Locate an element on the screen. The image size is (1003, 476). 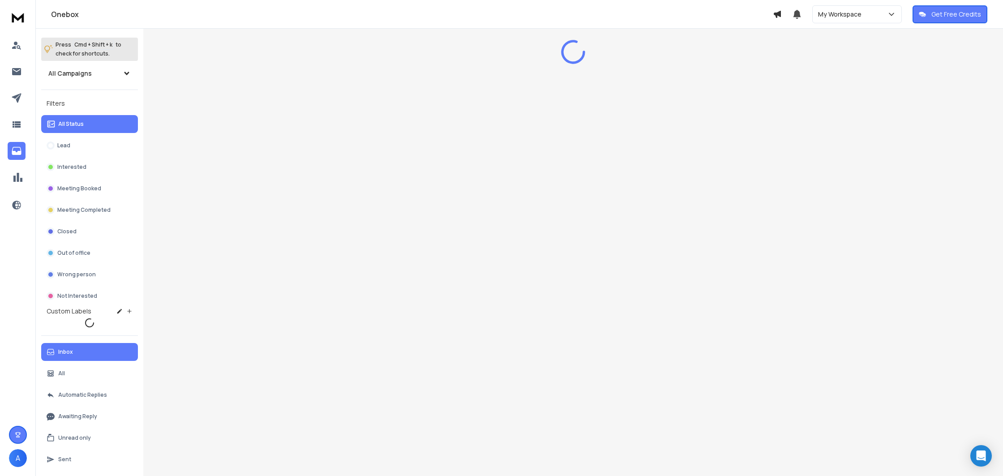
h1: All Campaigns is located at coordinates (70, 73).